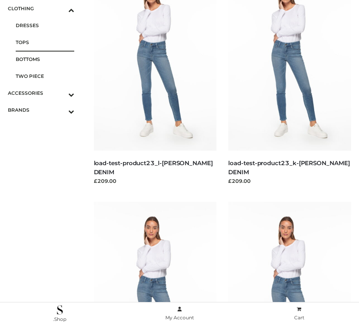 Image resolution: width=359 pixels, height=326 pixels. What do you see at coordinates (41, 8) in the screenshot?
I see `span: CLOTHING` at bounding box center [41, 8].